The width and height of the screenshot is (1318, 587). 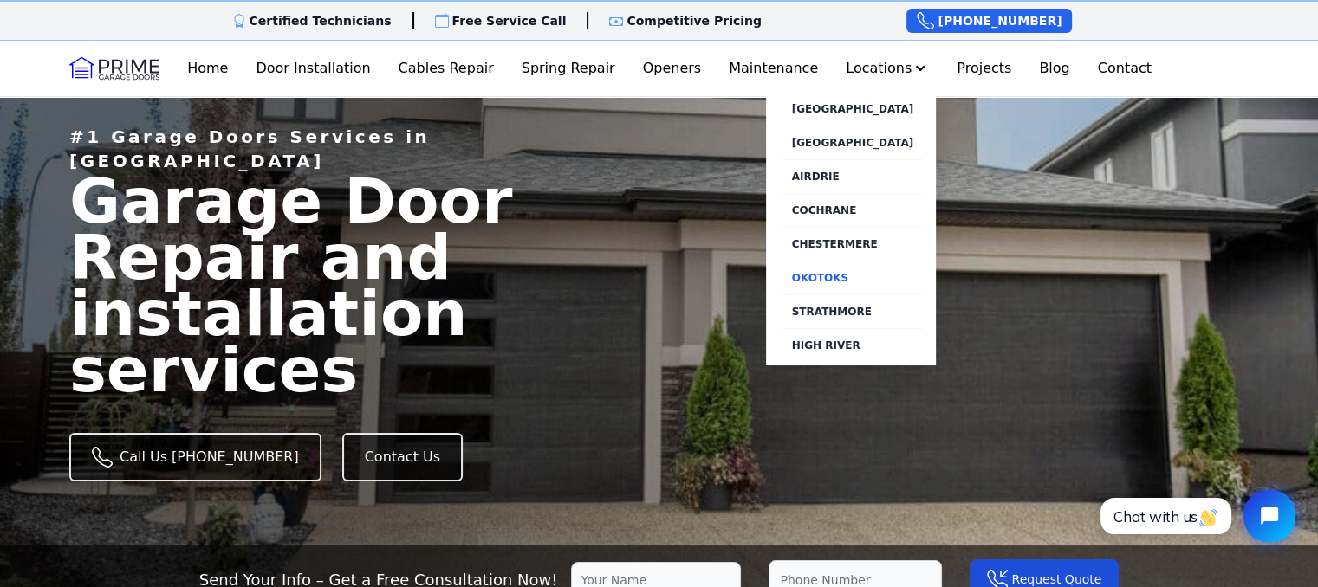 I want to click on a: Contact, so click(x=1125, y=68).